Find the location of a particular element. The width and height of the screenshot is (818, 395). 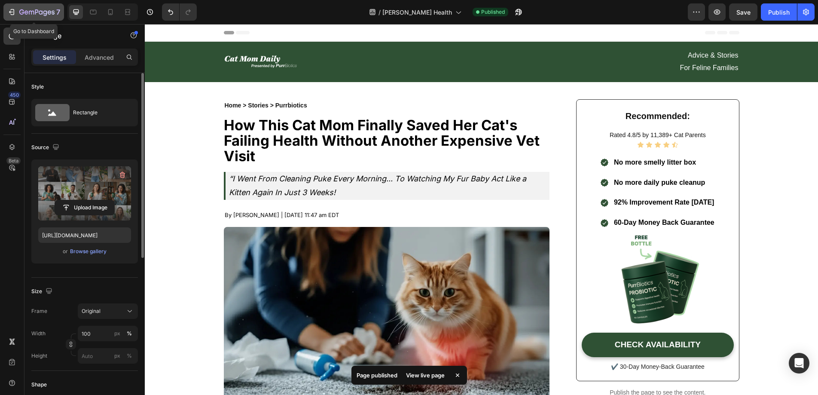

a: CHECK AVAILABILITY is located at coordinates (513, 321).